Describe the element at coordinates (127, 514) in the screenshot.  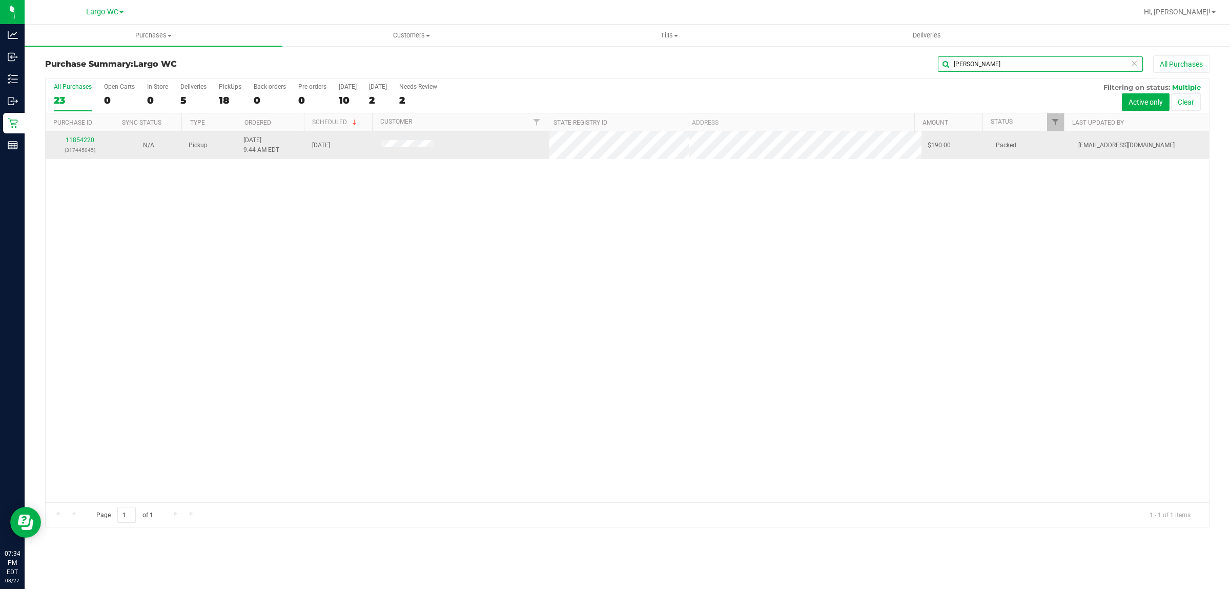
I see `input: 1` at that location.